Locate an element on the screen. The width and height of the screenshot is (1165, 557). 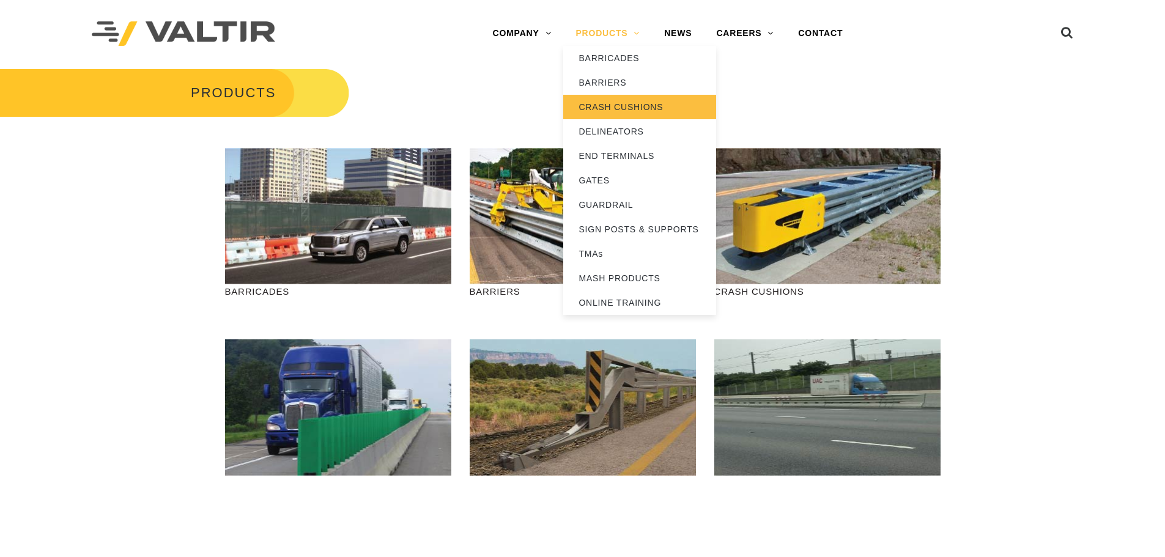
img: Valtir is located at coordinates (183, 34).